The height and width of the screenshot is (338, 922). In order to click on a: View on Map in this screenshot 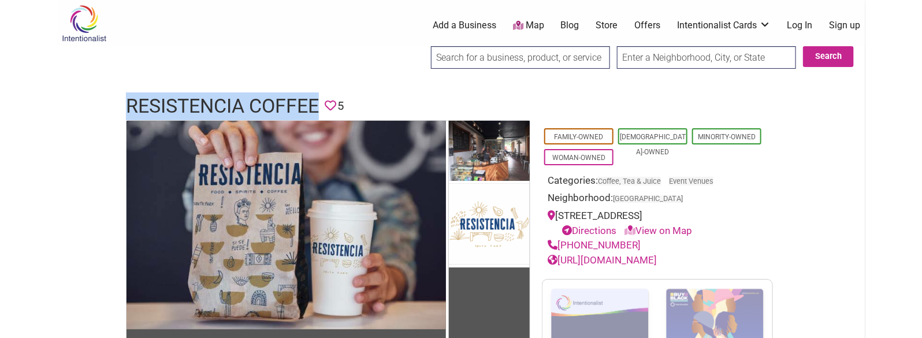, I will do `click(658, 230)`.